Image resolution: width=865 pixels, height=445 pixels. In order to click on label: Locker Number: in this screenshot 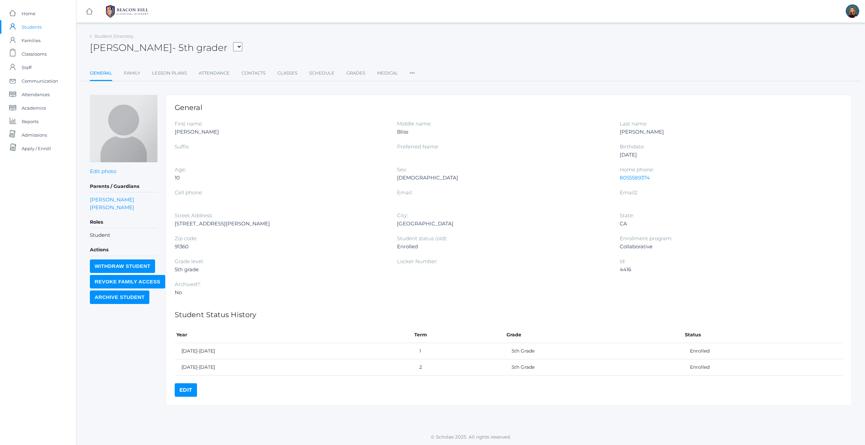, I will do `click(417, 261)`.